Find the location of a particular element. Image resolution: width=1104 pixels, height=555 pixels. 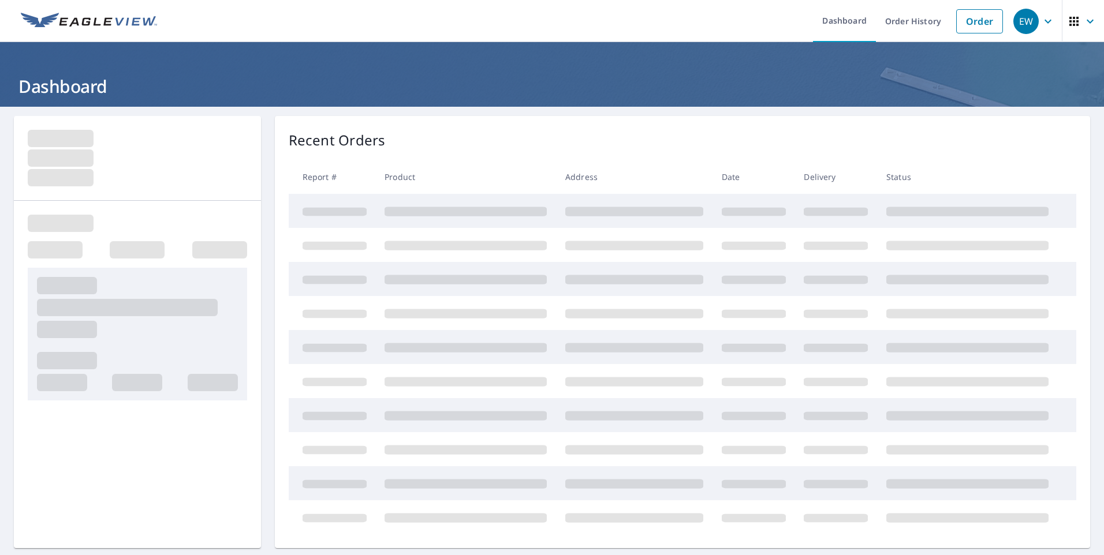

p: Recent Orders is located at coordinates (337, 140).